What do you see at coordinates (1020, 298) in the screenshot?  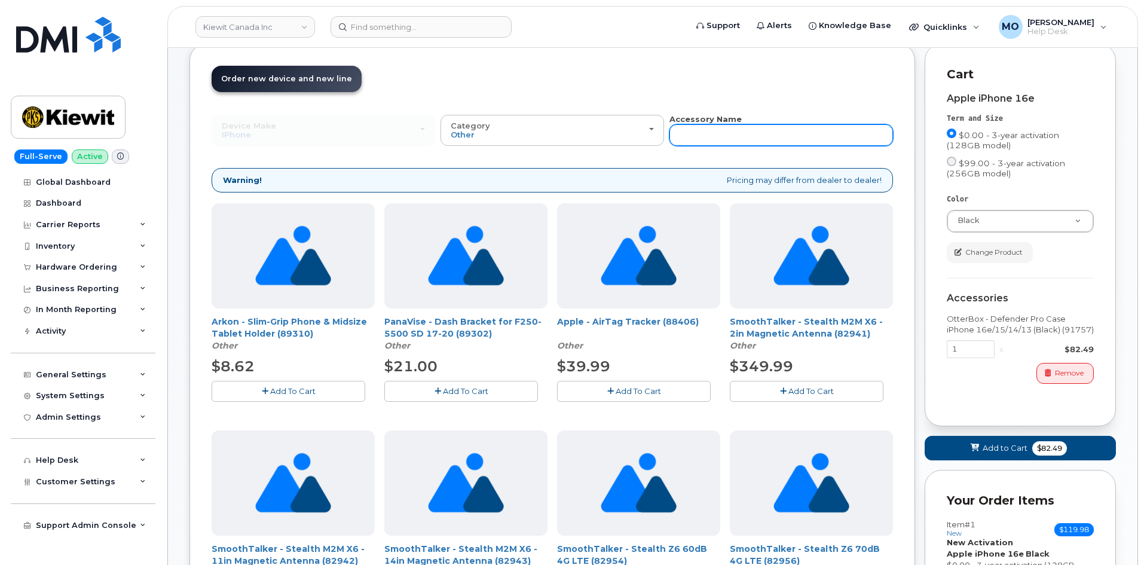 I see `div: Accessories` at bounding box center [1020, 298].